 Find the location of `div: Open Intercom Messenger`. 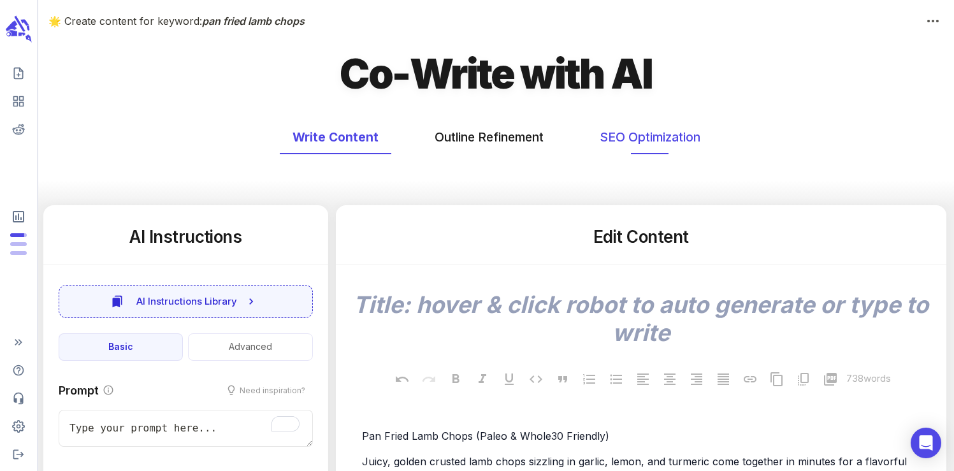

div: Open Intercom Messenger is located at coordinates (926, 443).